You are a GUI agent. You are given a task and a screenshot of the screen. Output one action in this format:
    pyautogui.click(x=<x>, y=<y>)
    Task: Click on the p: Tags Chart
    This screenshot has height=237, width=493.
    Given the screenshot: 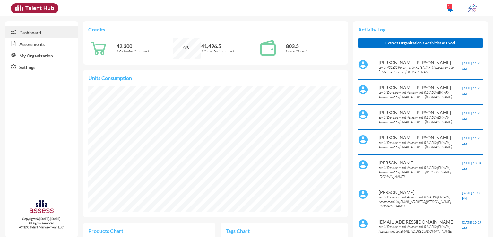 What is the action you would take?
    pyautogui.click(x=255, y=231)
    